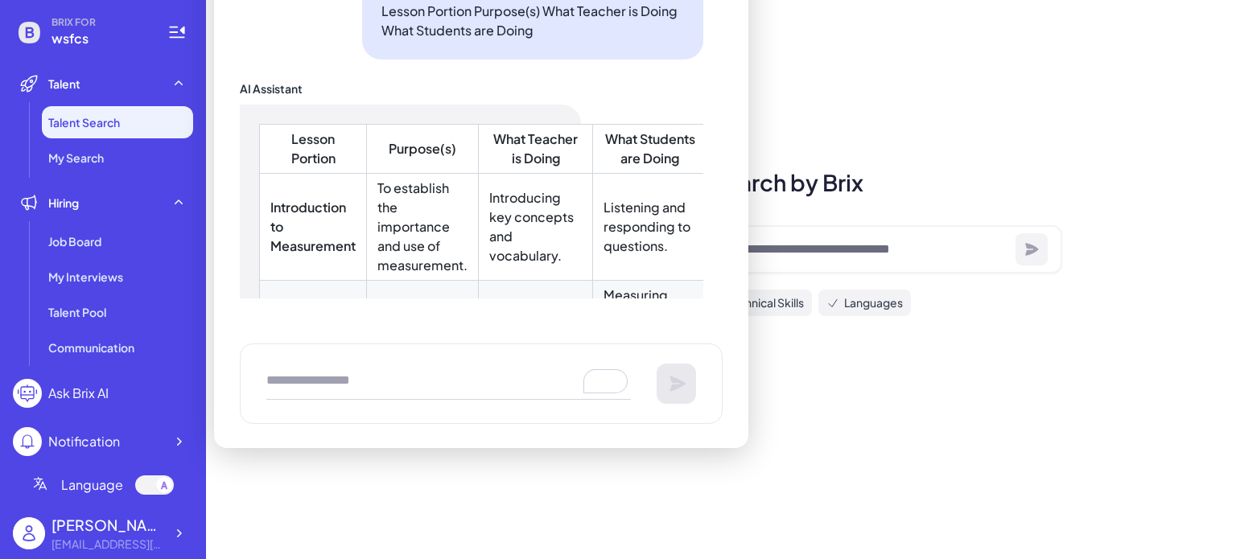 This screenshot has width=1236, height=559. Describe the element at coordinates (77, 312) in the screenshot. I see `span: Talent Pool` at that location.